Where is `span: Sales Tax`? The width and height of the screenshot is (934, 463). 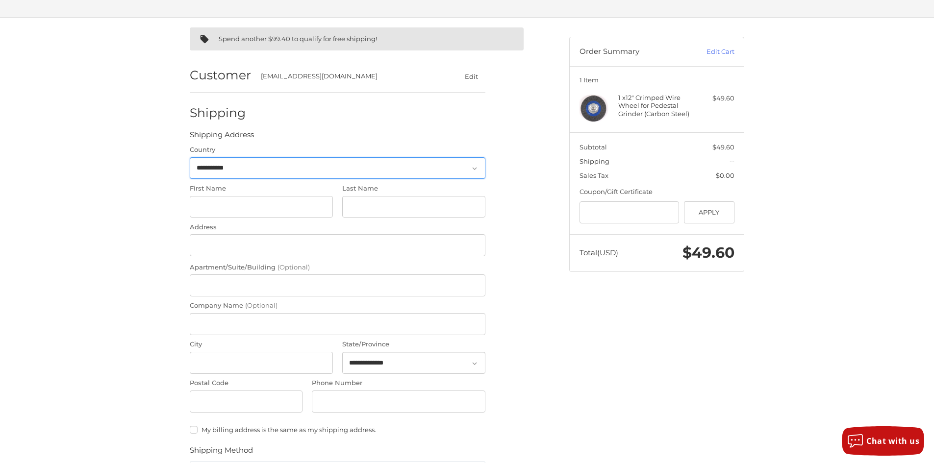
span: Sales Tax is located at coordinates (594, 175).